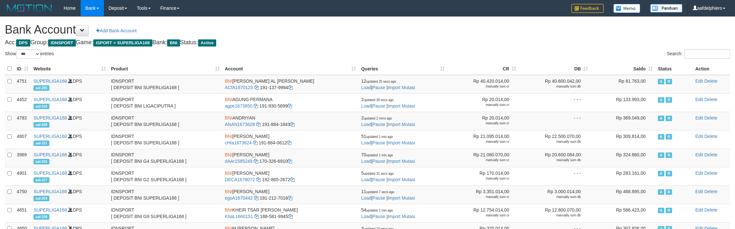  I want to click on img: Feedback.jpg, so click(588, 8).